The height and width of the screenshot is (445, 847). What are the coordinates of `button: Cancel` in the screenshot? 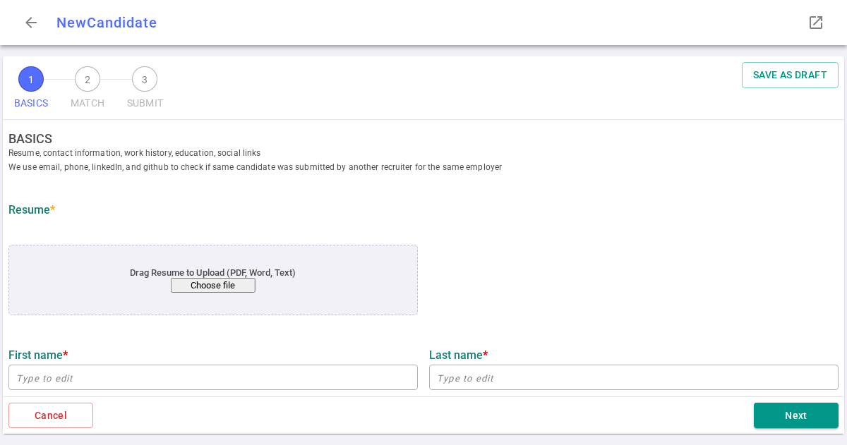 It's located at (51, 416).